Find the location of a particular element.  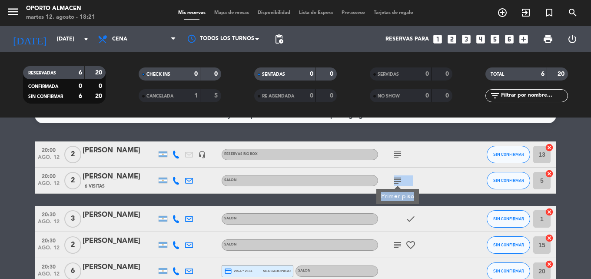

span: RESERVADAS is located at coordinates (42, 73).